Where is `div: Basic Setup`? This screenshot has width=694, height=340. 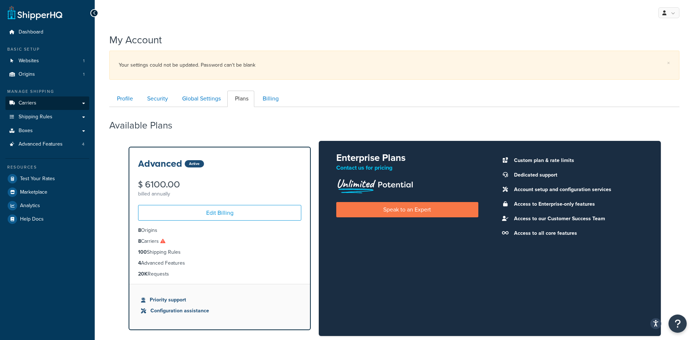 div: Basic Setup is located at coordinates (47, 49).